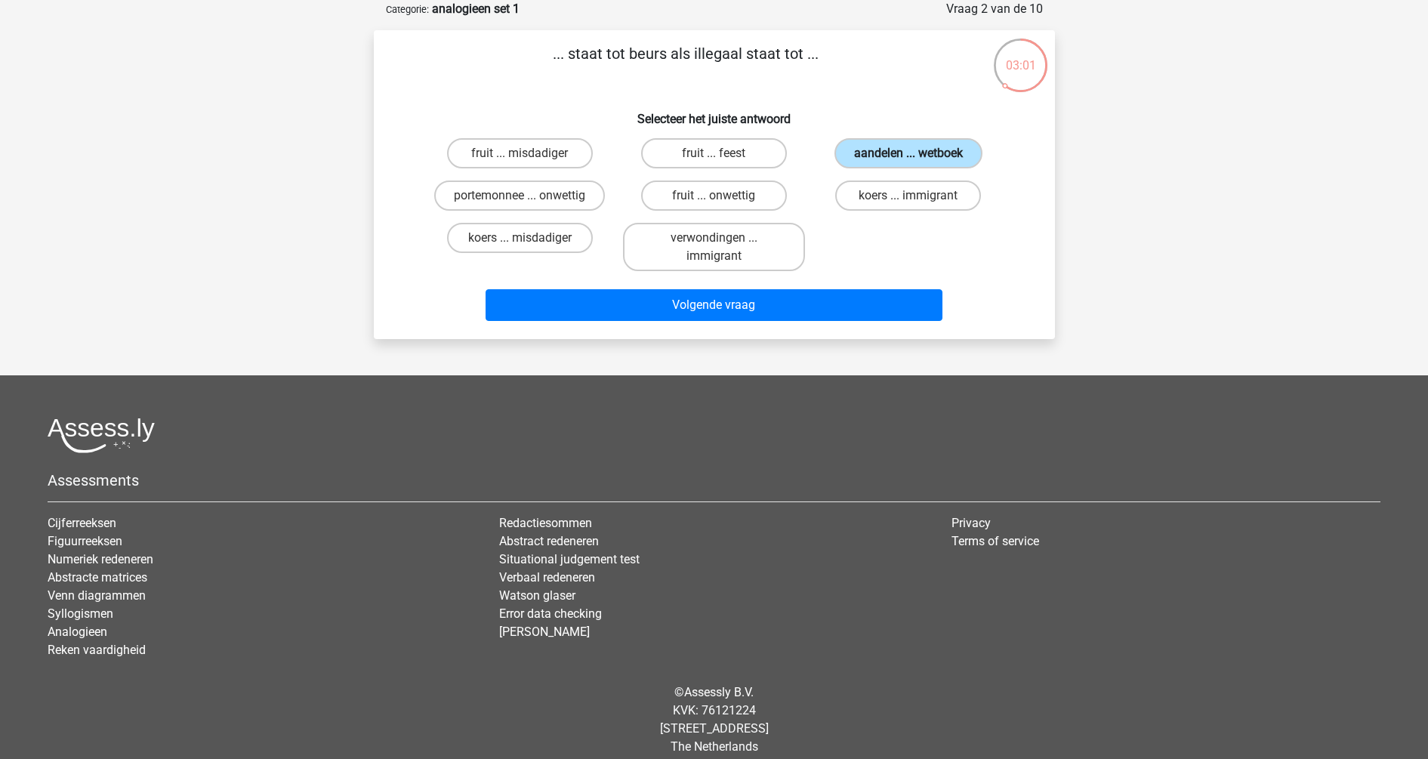 Image resolution: width=1428 pixels, height=759 pixels. Describe the element at coordinates (101, 435) in the screenshot. I see `img: Assessly logo` at that location.